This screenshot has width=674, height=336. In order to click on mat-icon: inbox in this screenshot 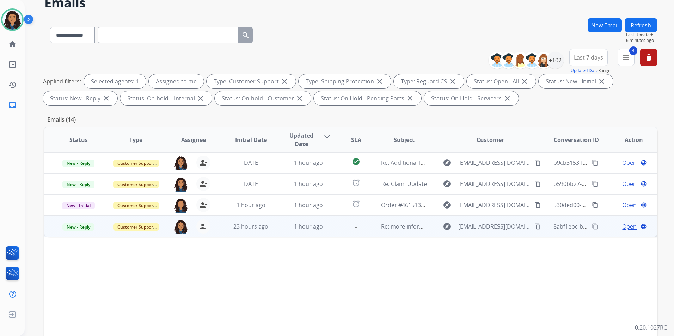, I will do `click(12, 105)`.